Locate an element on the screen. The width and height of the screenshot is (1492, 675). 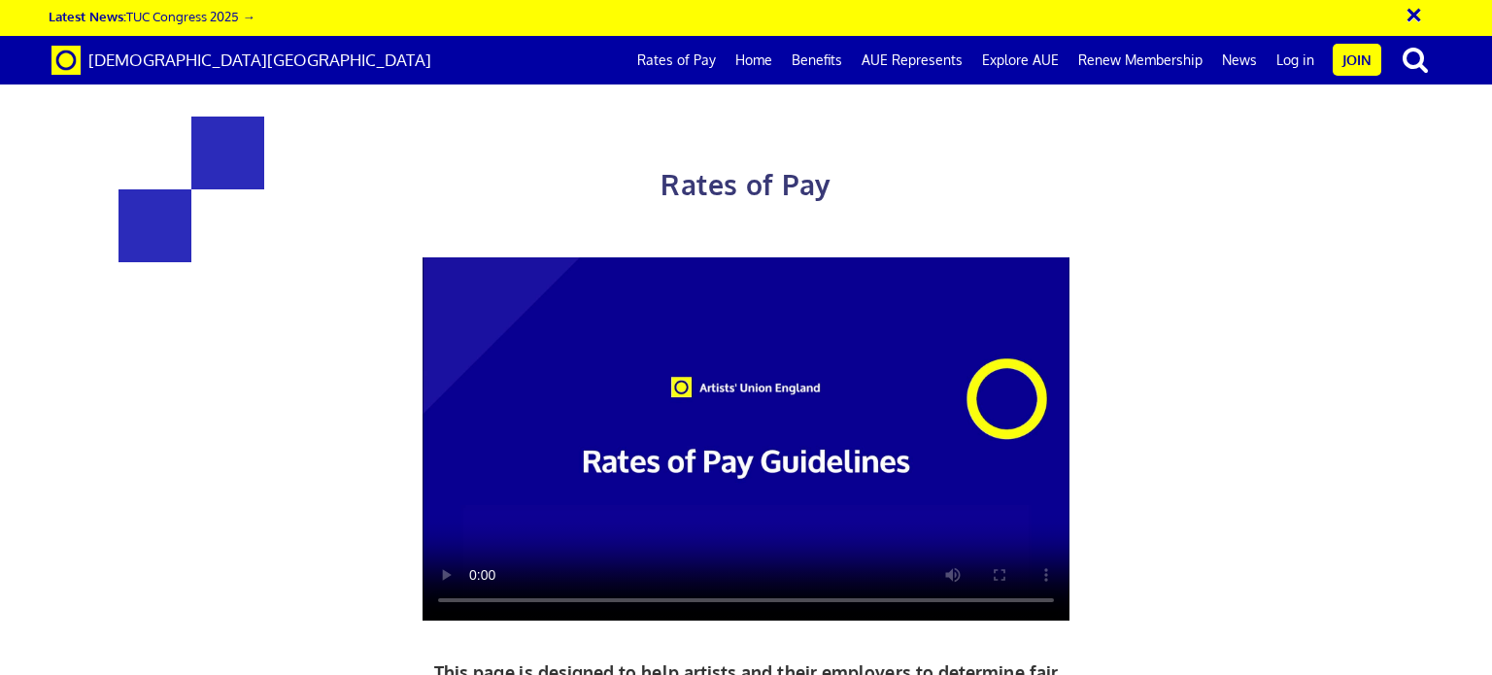
a: AUE Represents is located at coordinates (912, 60).